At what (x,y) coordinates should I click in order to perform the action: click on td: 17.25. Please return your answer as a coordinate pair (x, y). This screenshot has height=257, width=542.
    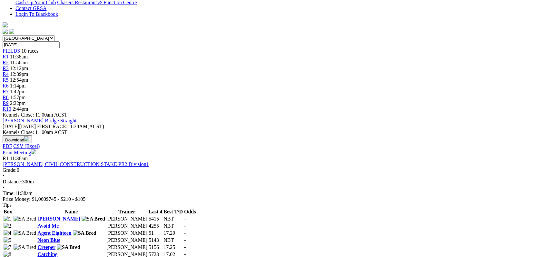
    Looking at the image, I should click on (173, 247).